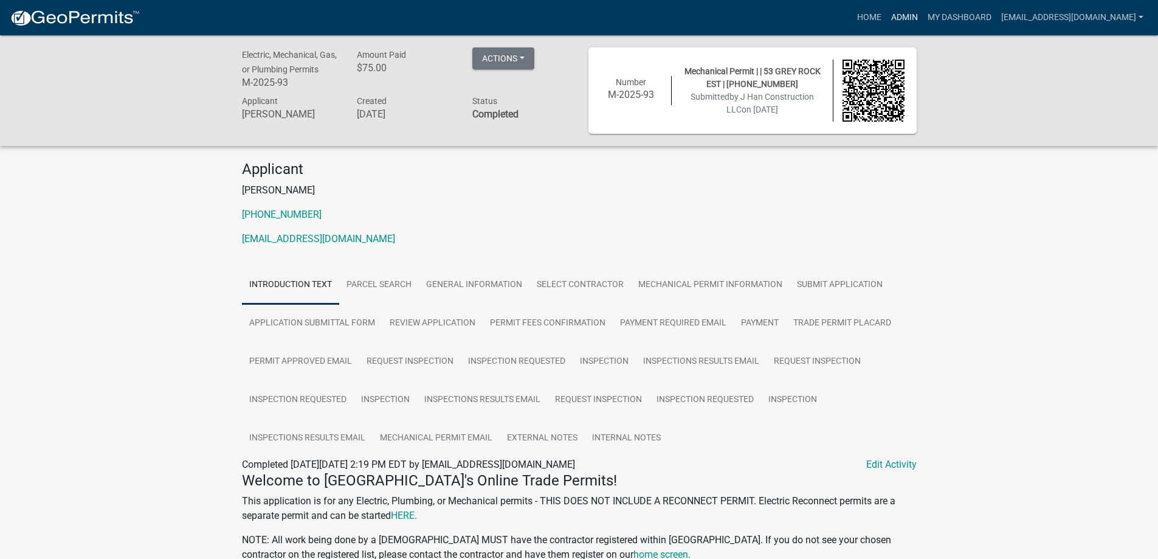  I want to click on strong: Completed, so click(496, 114).